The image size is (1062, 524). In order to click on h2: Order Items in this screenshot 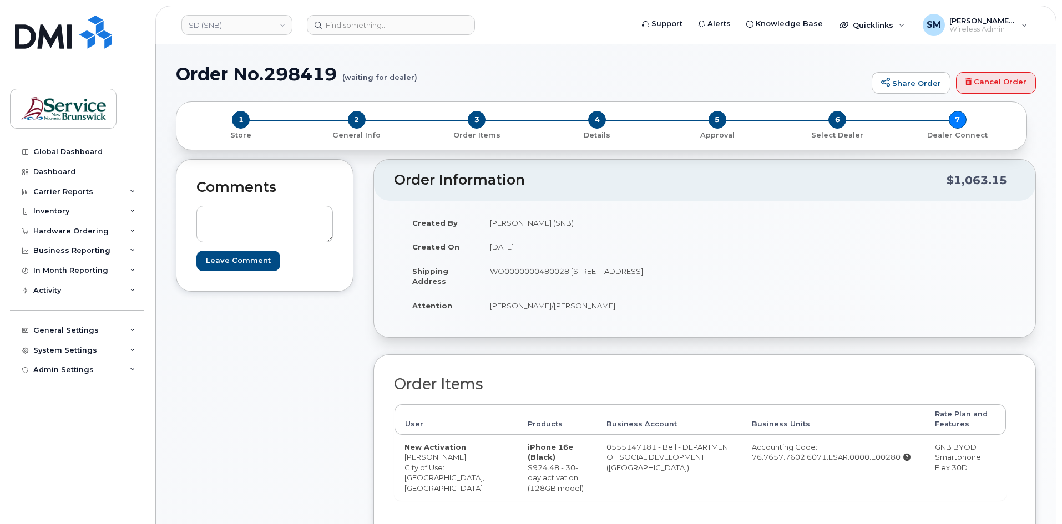, I will do `click(700, 384)`.